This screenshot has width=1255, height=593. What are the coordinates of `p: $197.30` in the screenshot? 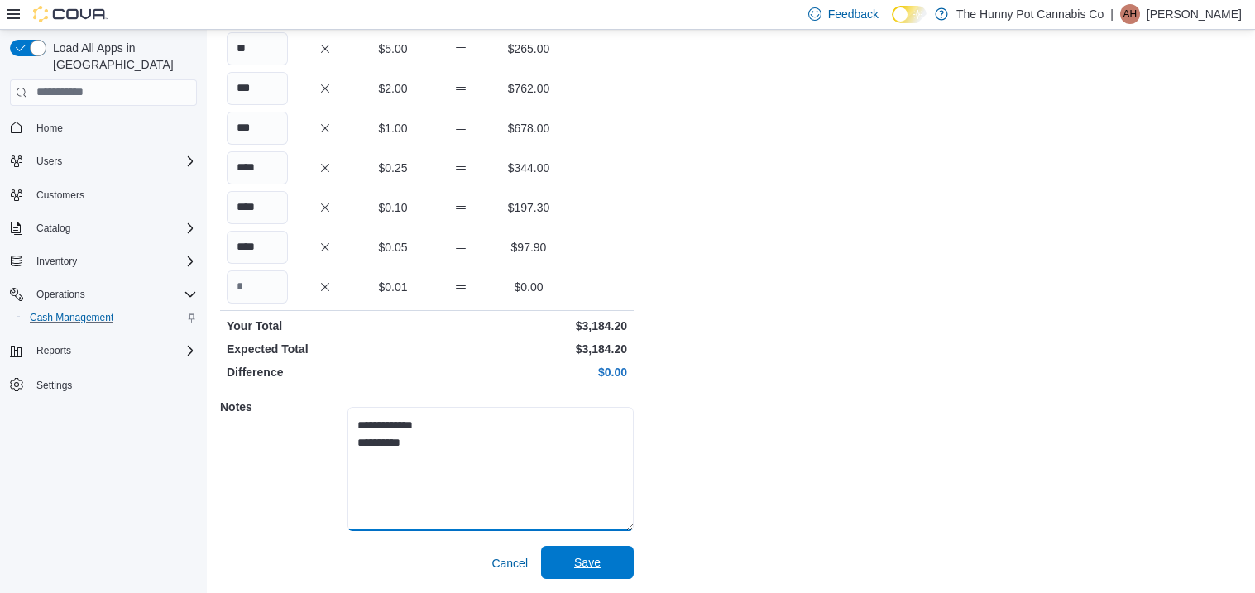 It's located at (529, 208).